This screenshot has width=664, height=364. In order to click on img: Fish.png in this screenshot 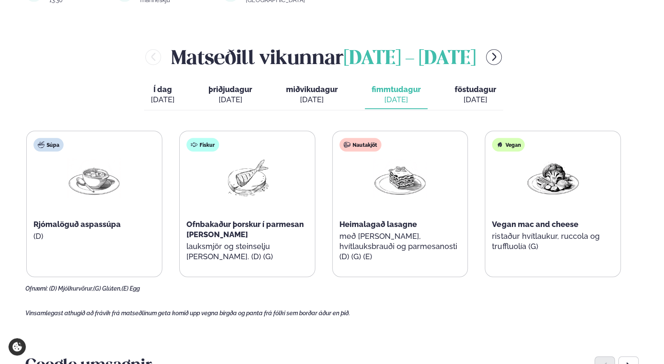, I will do `click(247, 178)`.